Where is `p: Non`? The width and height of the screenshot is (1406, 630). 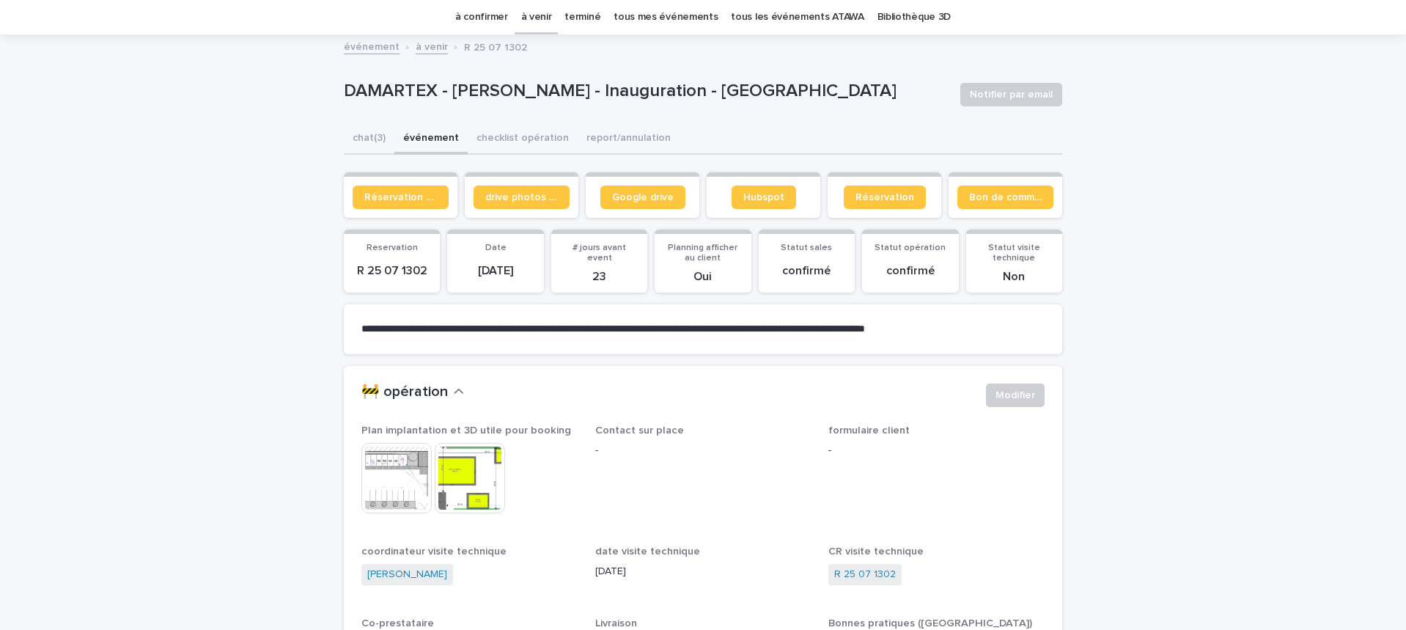 p: Non is located at coordinates (1014, 276).